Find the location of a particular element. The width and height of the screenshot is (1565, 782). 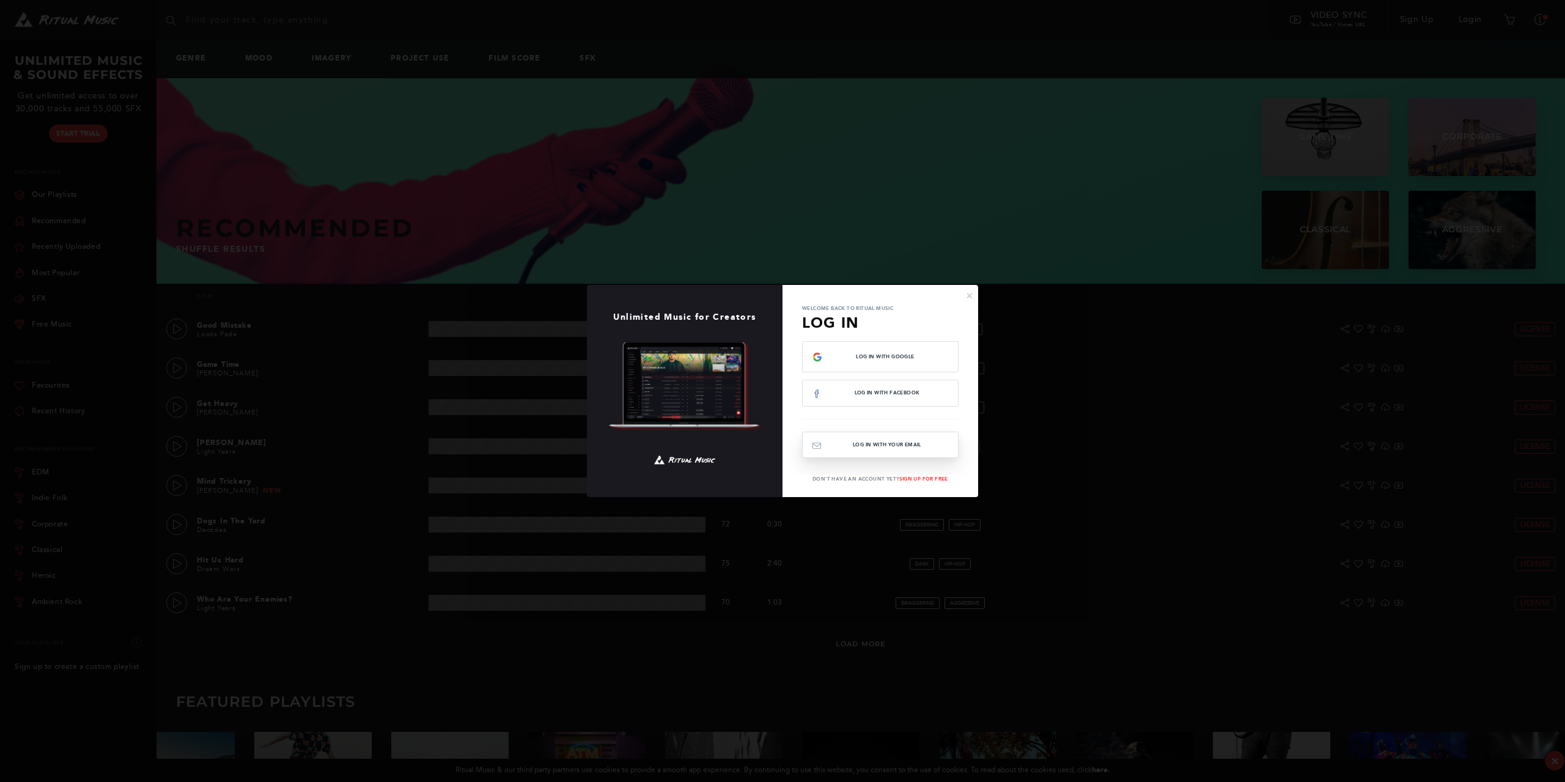

p: Welcome back to Ritual Music is located at coordinates (880, 308).